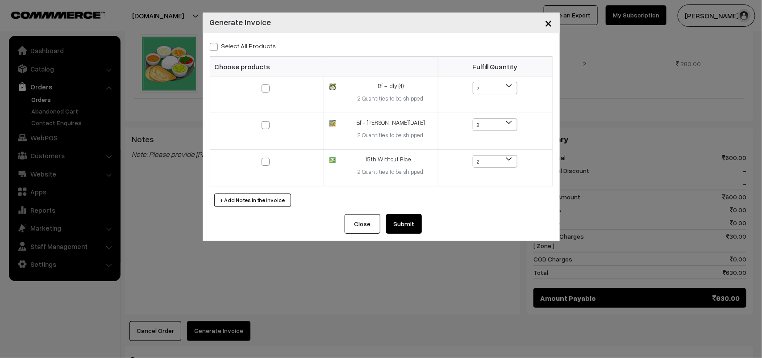 This screenshot has width=762, height=358. Describe the element at coordinates (332, 123) in the screenshot. I see `img: 17439290386980Pongal.jpg` at that location.